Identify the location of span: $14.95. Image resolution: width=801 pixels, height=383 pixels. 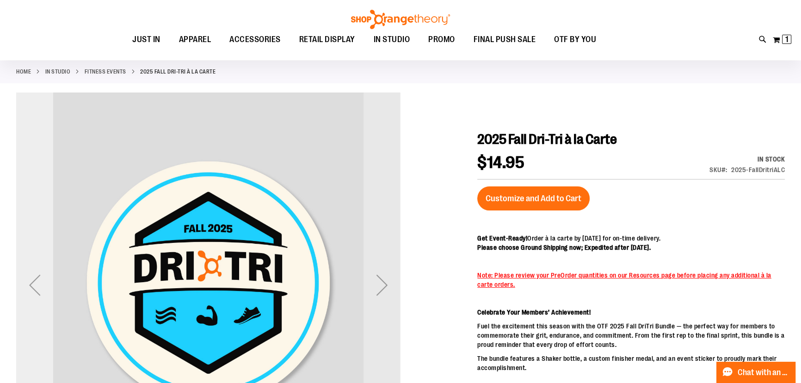
(501, 162).